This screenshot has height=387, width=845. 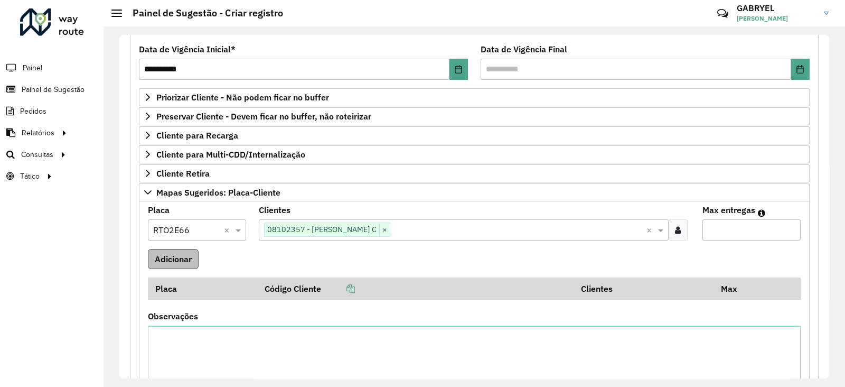 What do you see at coordinates (173, 316) in the screenshot?
I see `label: Observações` at bounding box center [173, 316].